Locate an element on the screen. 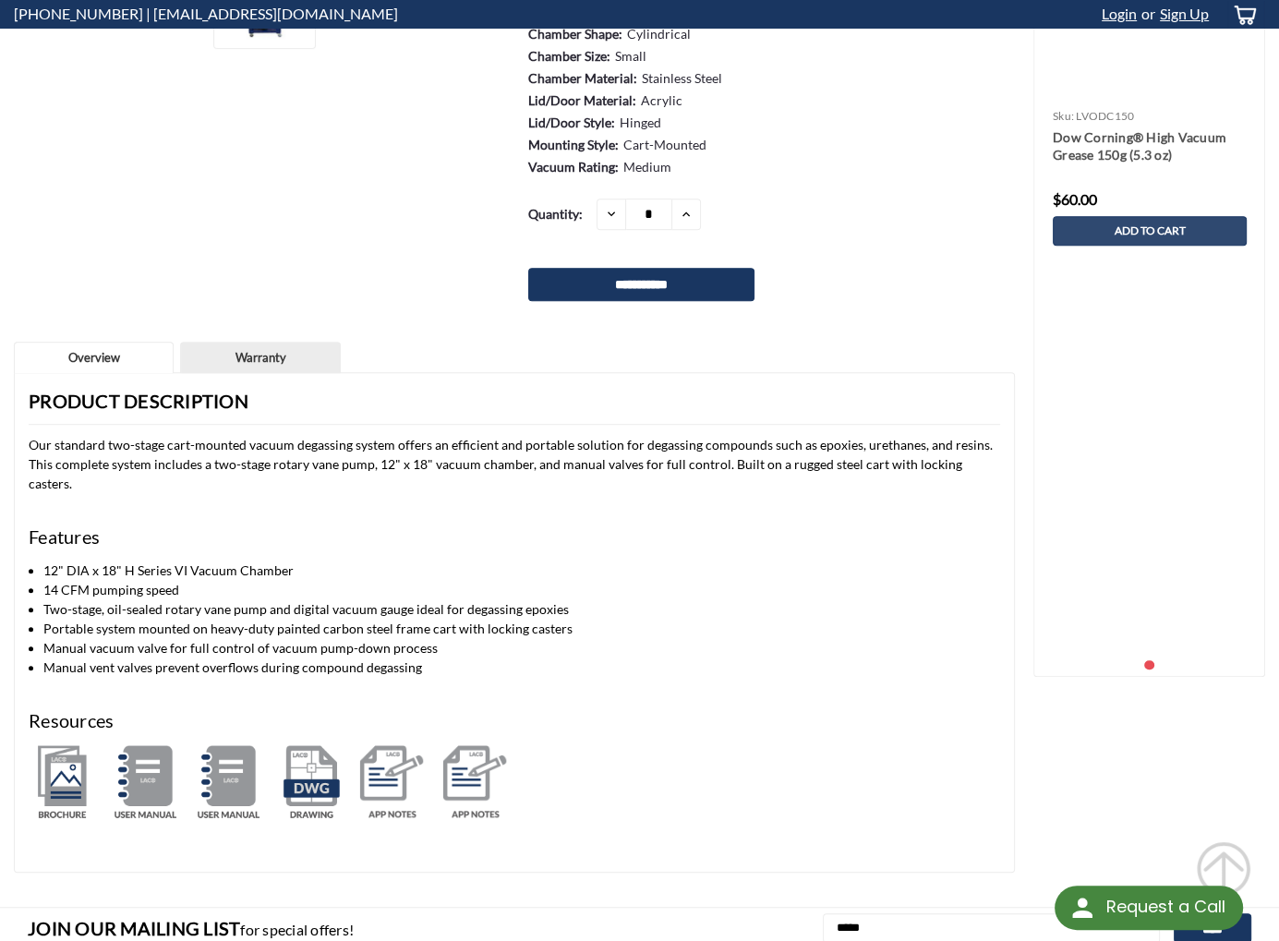  dt: Chamber Size: is located at coordinates (569, 55).